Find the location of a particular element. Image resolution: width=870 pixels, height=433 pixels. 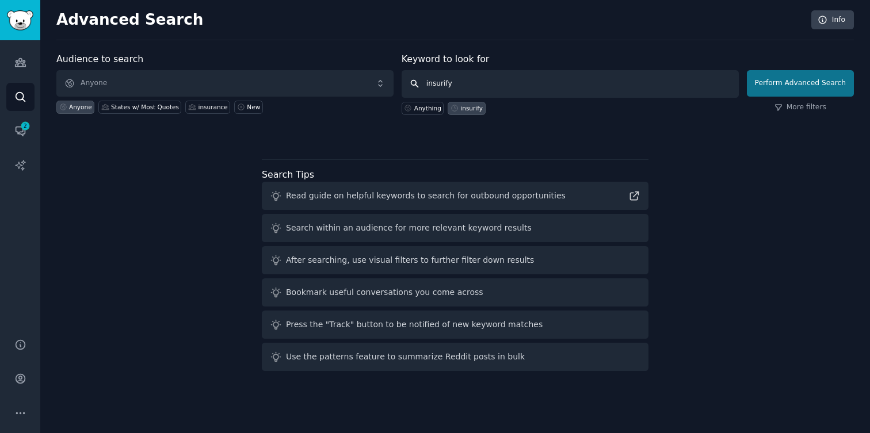

div: Anything is located at coordinates (427, 108).